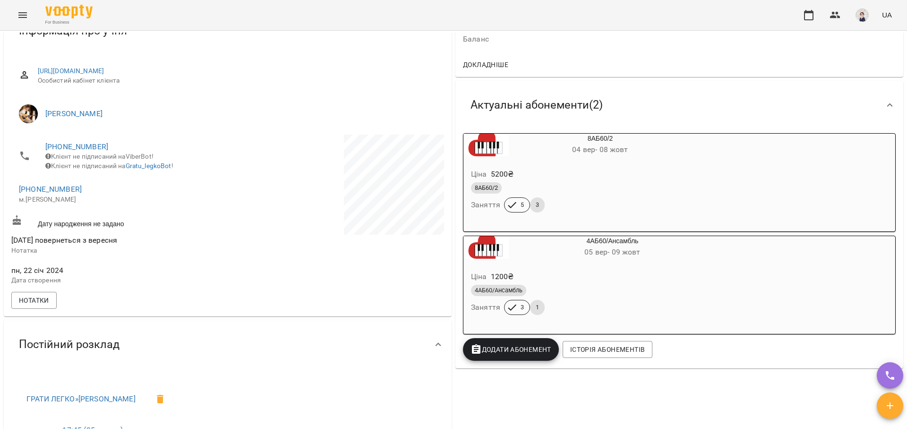 This screenshot has height=434, width=907. What do you see at coordinates (23, 15) in the screenshot?
I see `button: Menu` at bounding box center [23, 15].